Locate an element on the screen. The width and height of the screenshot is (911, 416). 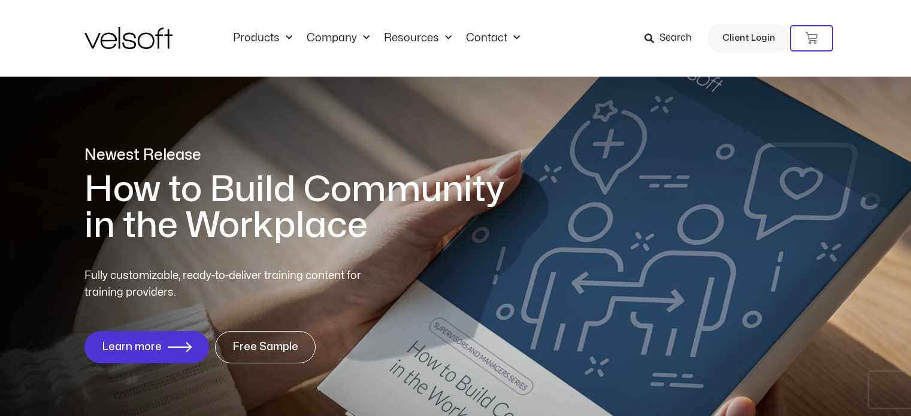
span: Client Login is located at coordinates (748, 38).